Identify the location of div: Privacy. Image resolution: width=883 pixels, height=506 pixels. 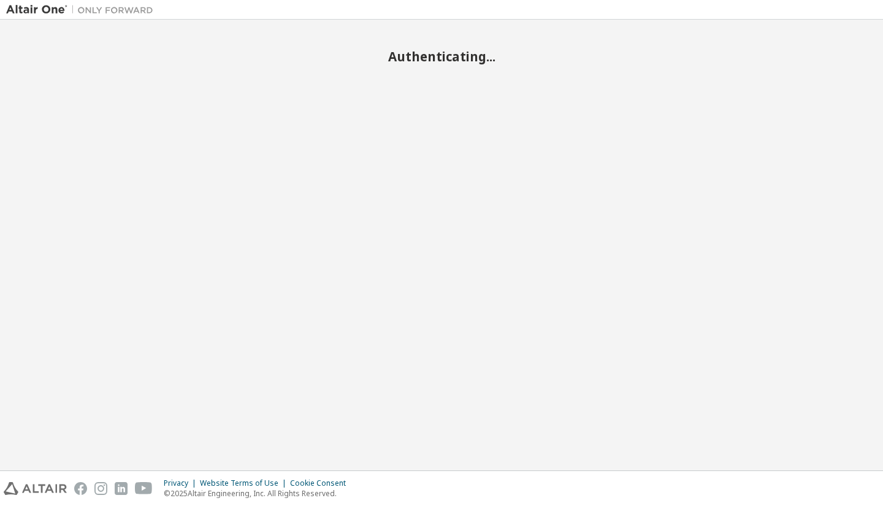
(182, 483).